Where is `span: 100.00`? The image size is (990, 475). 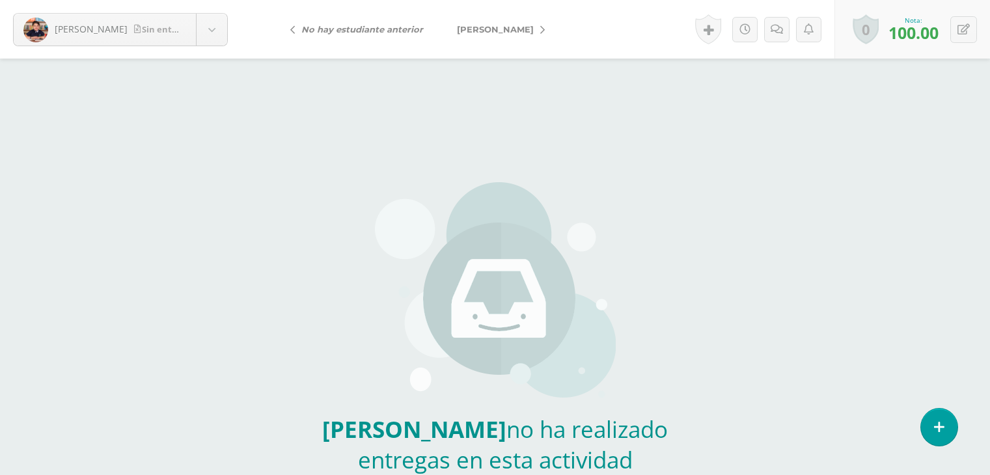
span: 100.00 is located at coordinates (913, 33).